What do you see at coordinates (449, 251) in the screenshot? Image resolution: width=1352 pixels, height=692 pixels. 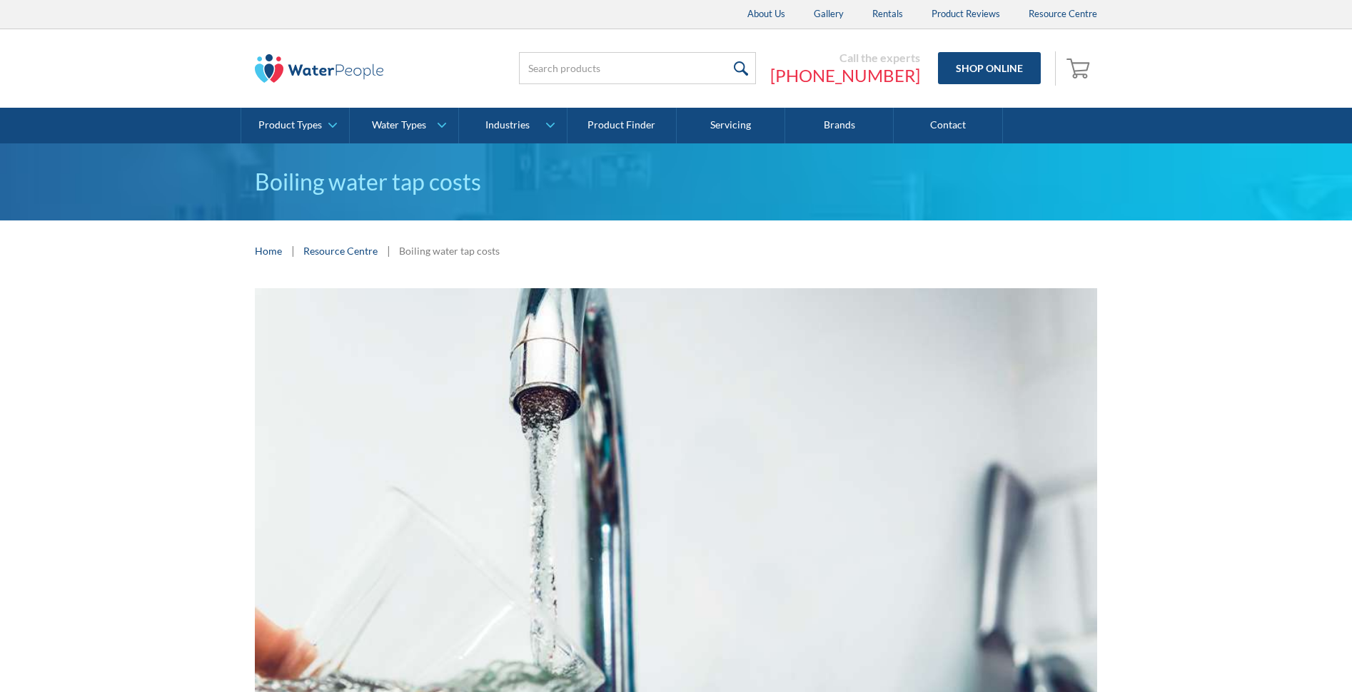 I see `div: Boiling water tap costs` at bounding box center [449, 251].